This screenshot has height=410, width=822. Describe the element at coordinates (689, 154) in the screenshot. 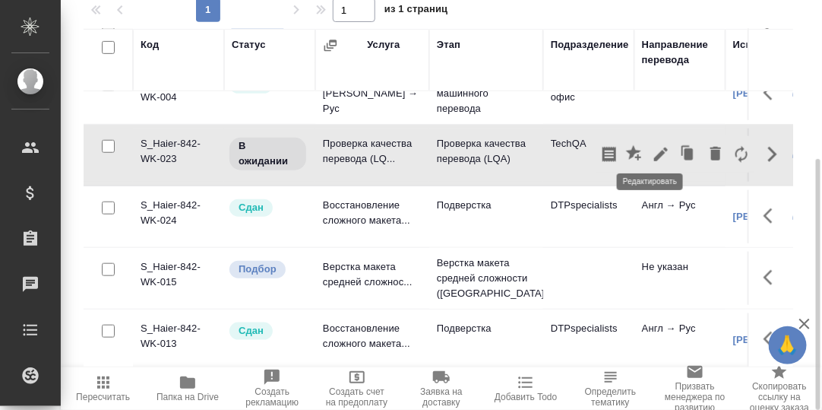

I see `button: Клонировать` at that location.